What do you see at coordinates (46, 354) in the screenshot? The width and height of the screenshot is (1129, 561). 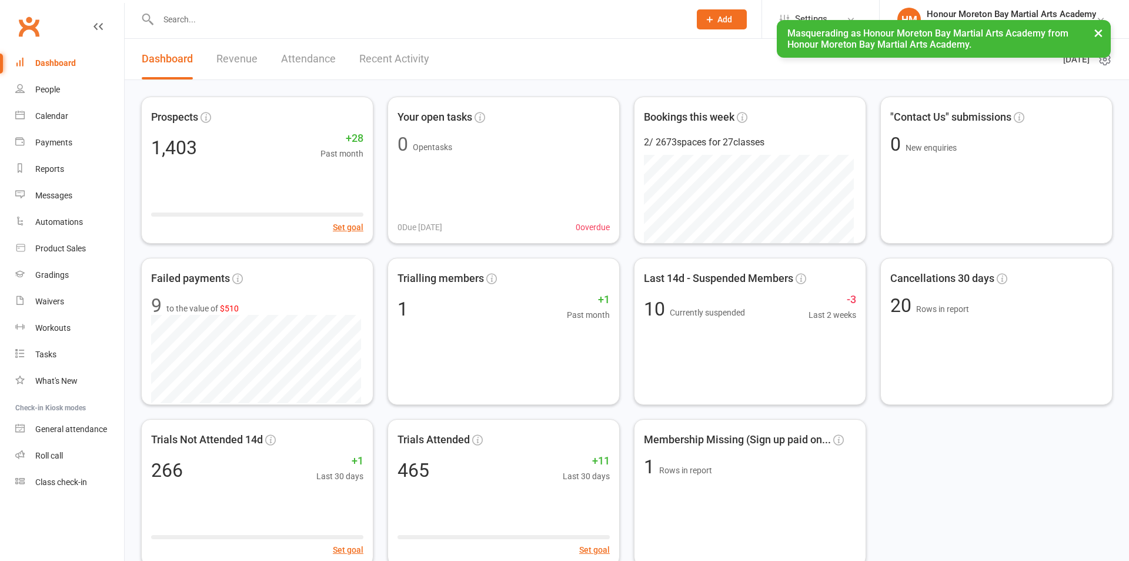 I see `div: Tasks` at bounding box center [46, 354].